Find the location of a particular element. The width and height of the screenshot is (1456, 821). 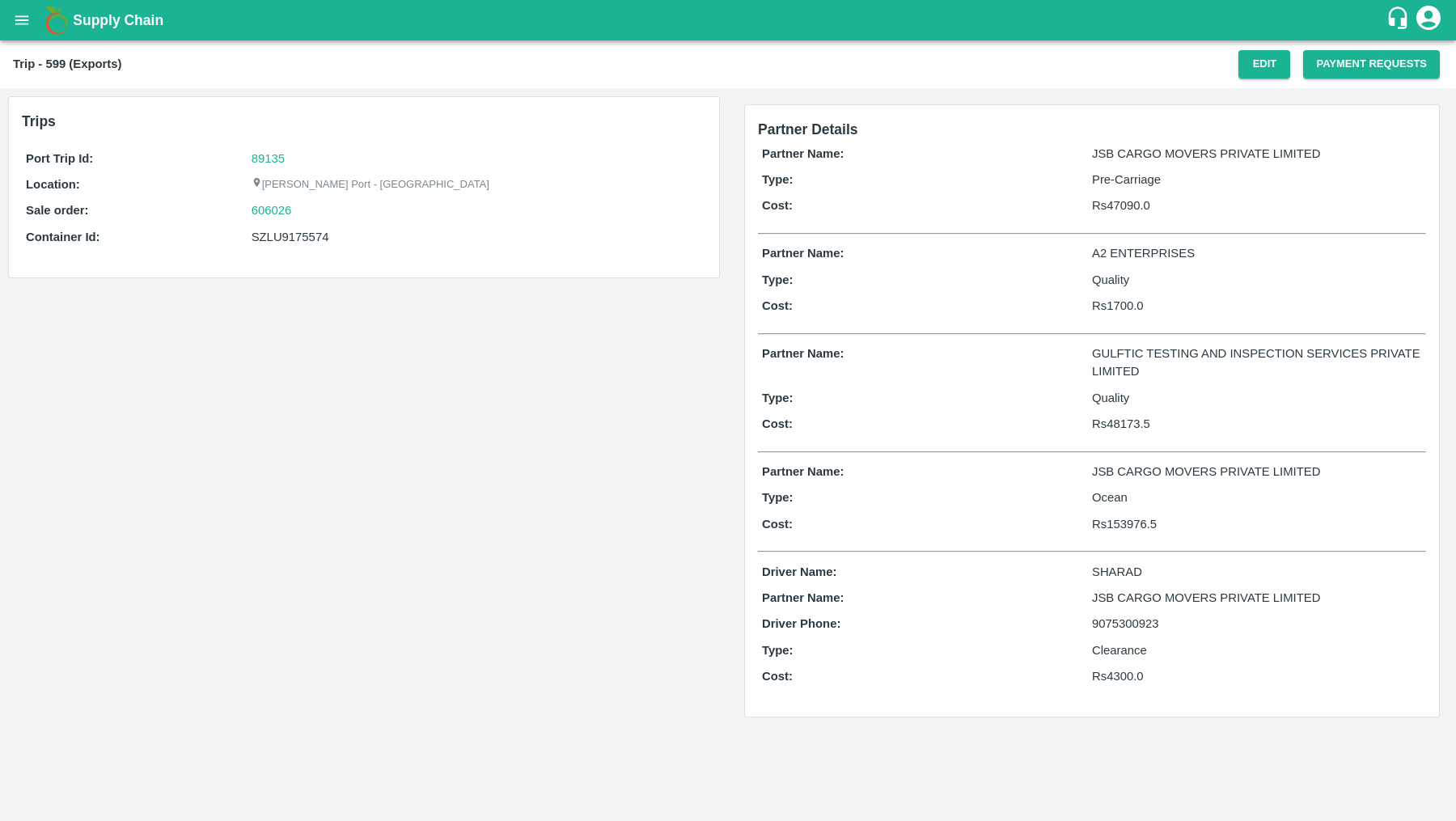

b: Sale order: is located at coordinates (58, 210).